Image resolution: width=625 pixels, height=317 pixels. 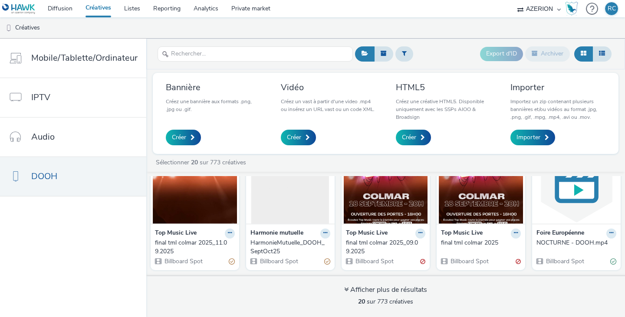 I want to click on div: Hawk Academy, so click(x=572, y=9).